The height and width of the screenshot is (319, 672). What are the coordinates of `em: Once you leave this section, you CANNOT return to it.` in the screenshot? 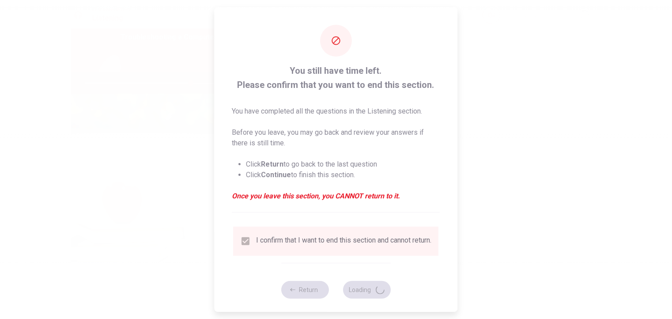 It's located at (336, 196).